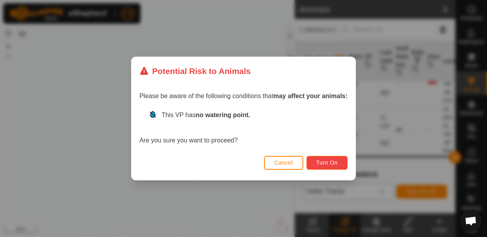 This screenshot has width=487, height=237. What do you see at coordinates (244, 128) in the screenshot?
I see `div: Are you sure you want to proceed?` at bounding box center [244, 128].